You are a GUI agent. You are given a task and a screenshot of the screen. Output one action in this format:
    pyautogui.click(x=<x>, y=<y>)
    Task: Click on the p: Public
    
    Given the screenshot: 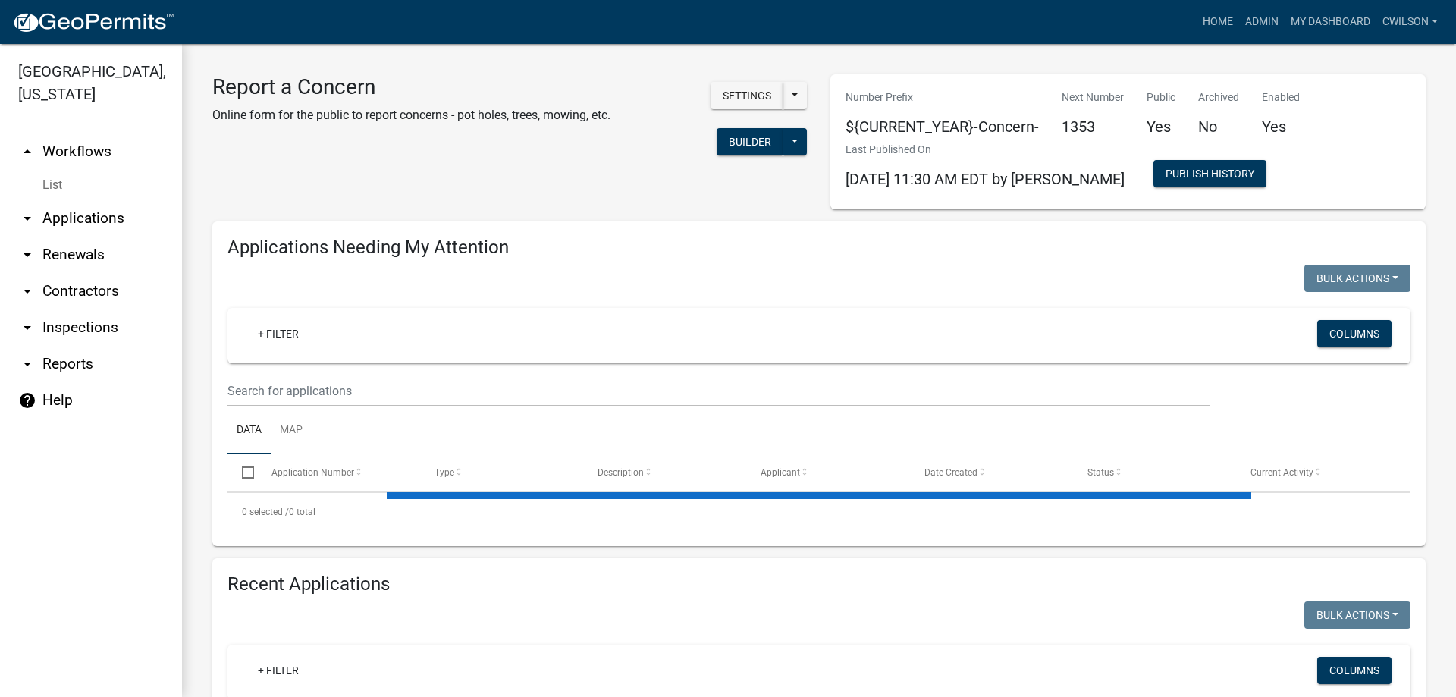 What is the action you would take?
    pyautogui.click(x=1161, y=97)
    